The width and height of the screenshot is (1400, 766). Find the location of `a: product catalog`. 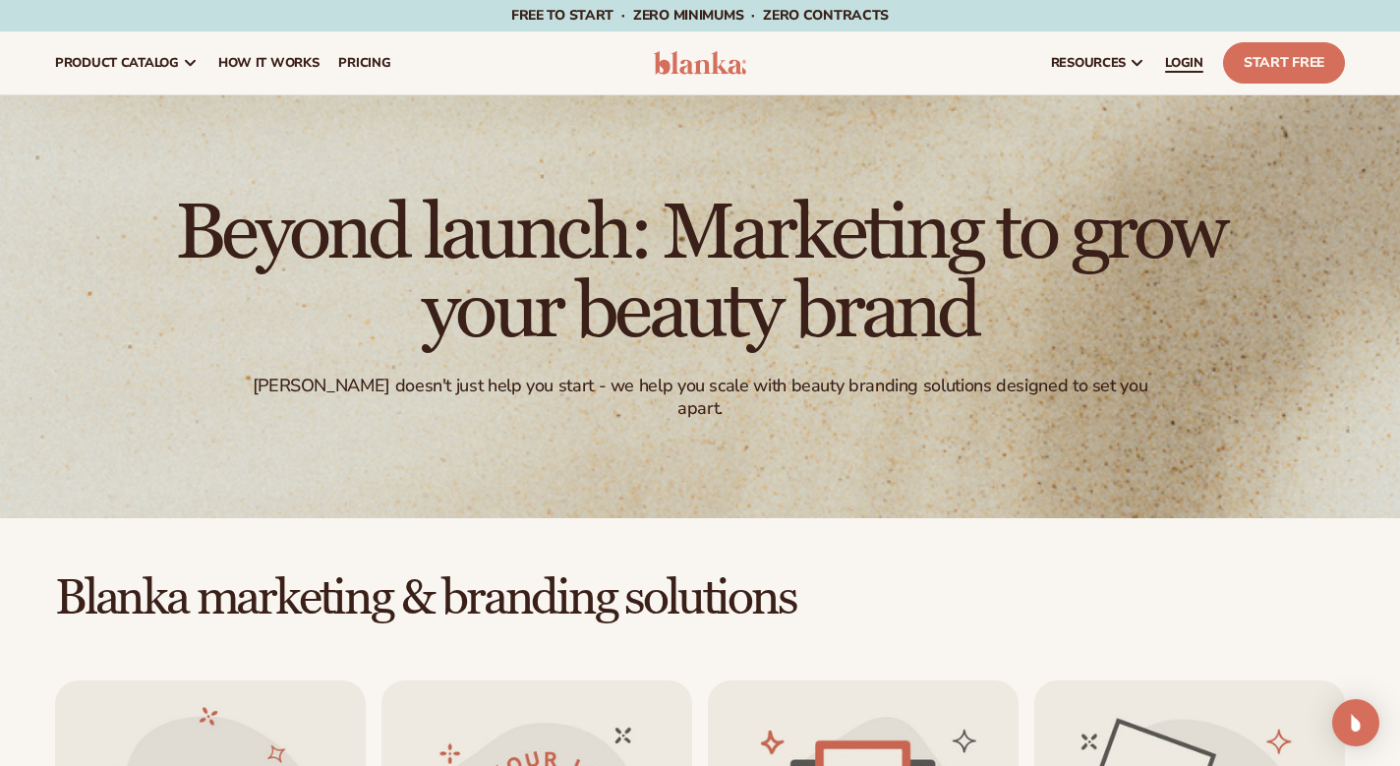

a: product catalog is located at coordinates (127, 63).